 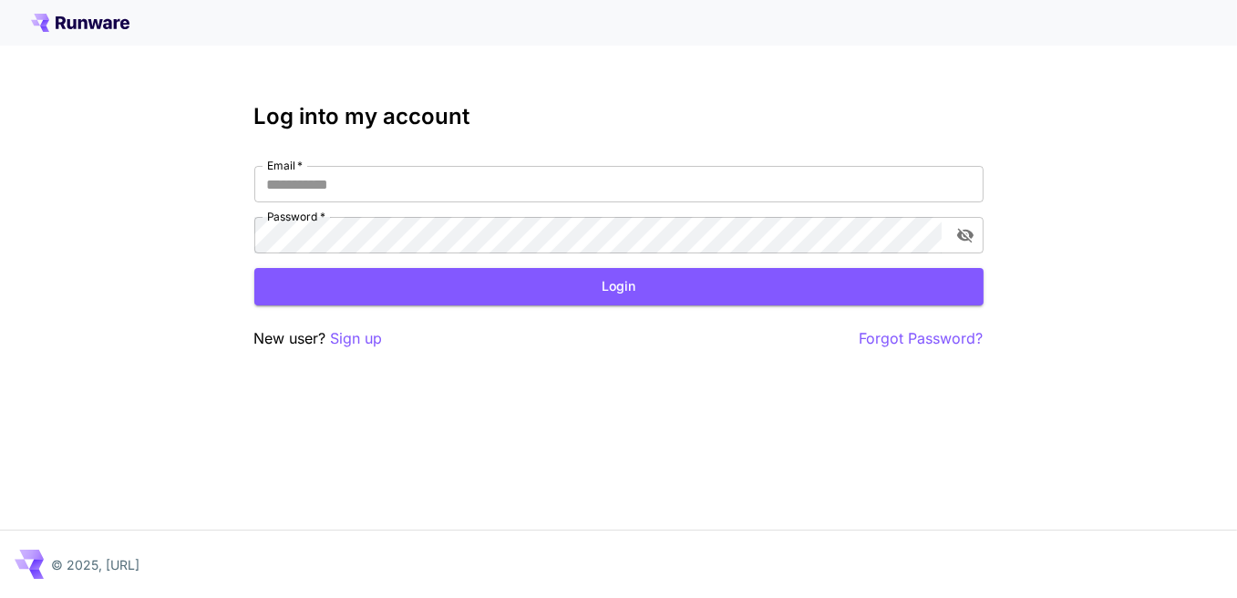 I want to click on p: Forgot Password?, so click(x=922, y=338).